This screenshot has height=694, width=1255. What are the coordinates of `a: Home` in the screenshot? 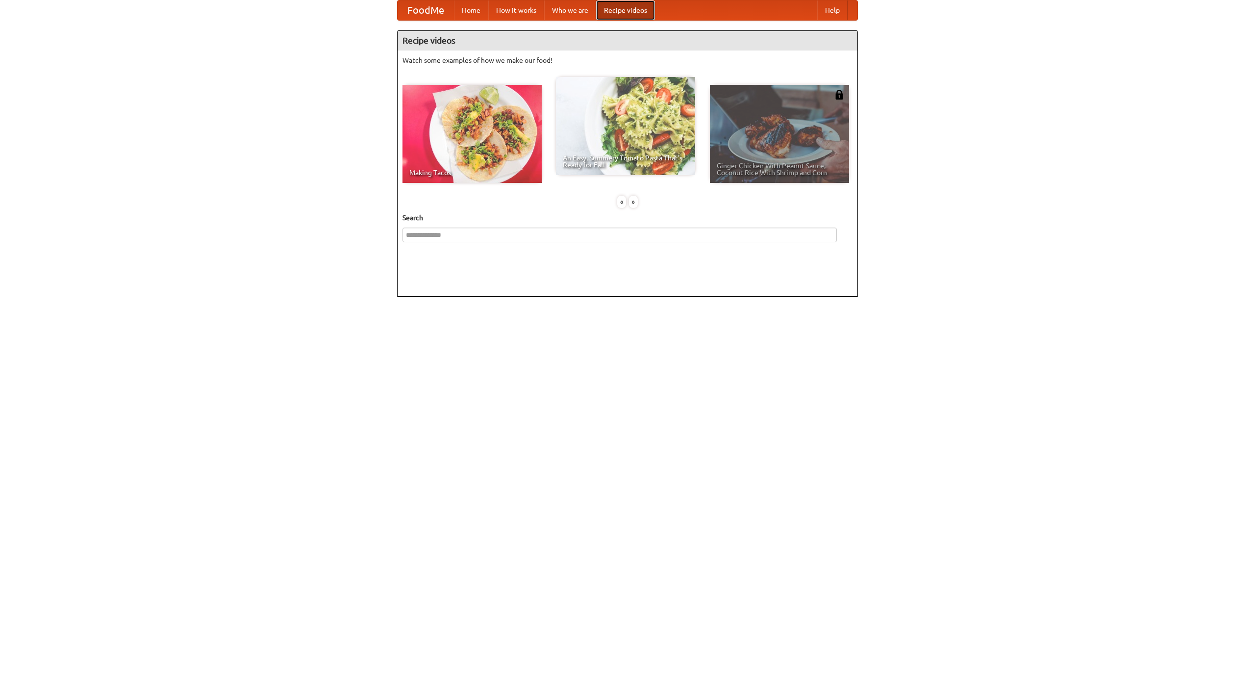 It's located at (471, 10).